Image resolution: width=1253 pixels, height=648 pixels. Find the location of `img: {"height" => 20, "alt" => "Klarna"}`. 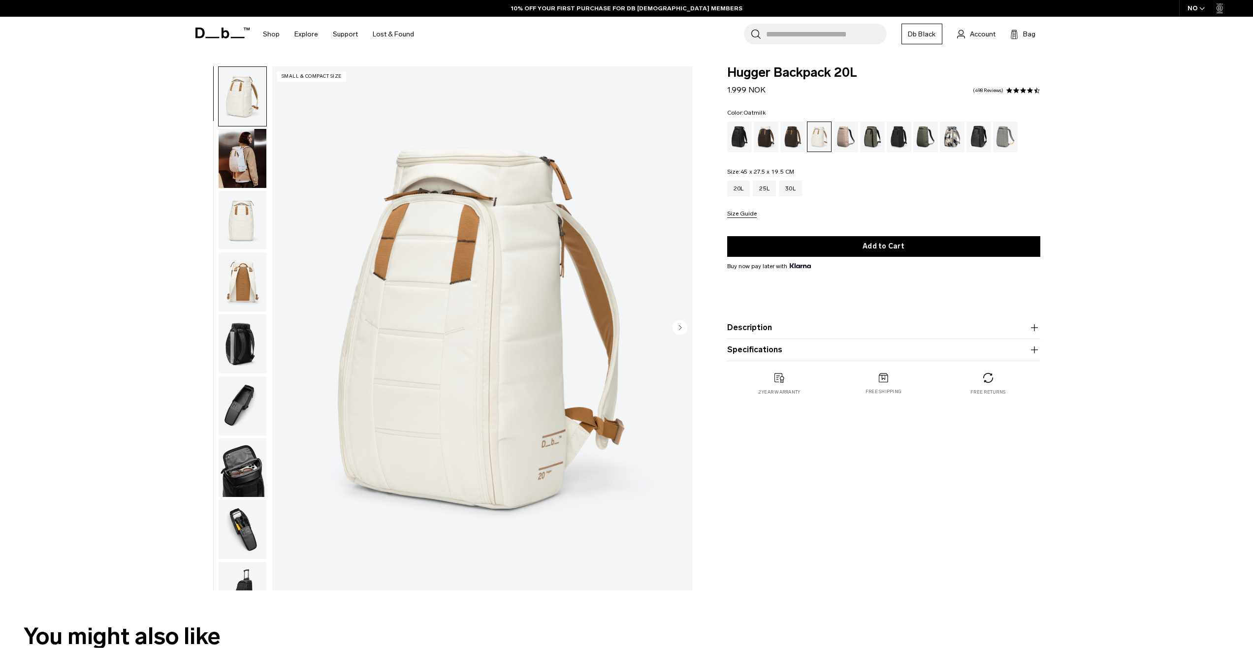

img: {"height" => 20, "alt" => "Klarna"} is located at coordinates (800, 266).